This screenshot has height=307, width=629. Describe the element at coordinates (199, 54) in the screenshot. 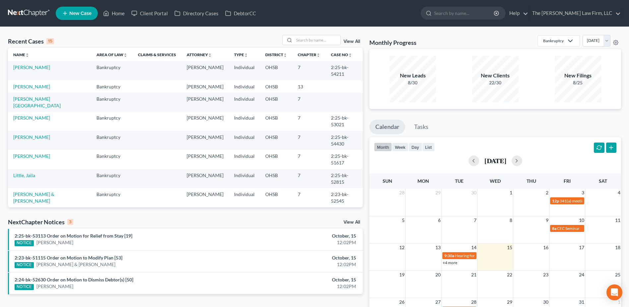

I see `a: Attorneyunfold_more` at that location.